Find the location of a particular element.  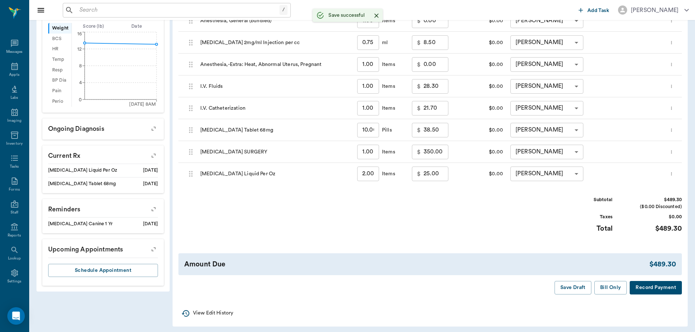

div: Perio is located at coordinates (60, 101).